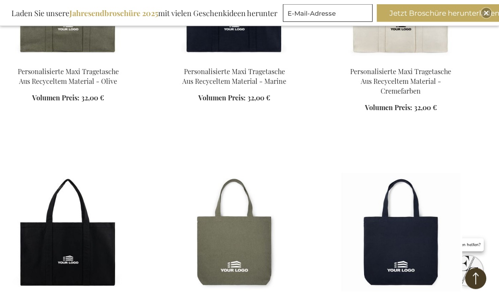 The width and height of the screenshot is (499, 302). What do you see at coordinates (401, 293) in the screenshot?
I see `a: Personalised Recycled Tote Bag - Navy` at bounding box center [401, 293].